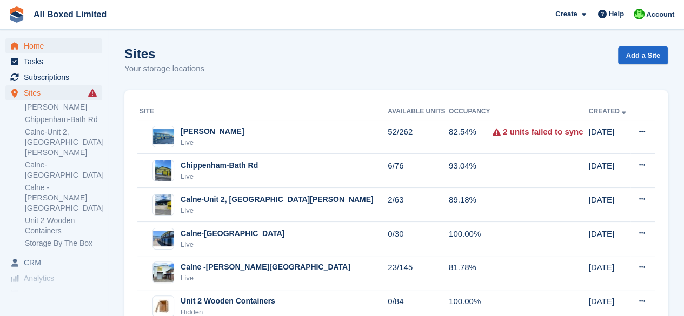 This screenshot has height=316, width=684. What do you see at coordinates (470, 171) in the screenshot?
I see `td: 93.04%` at bounding box center [470, 171].